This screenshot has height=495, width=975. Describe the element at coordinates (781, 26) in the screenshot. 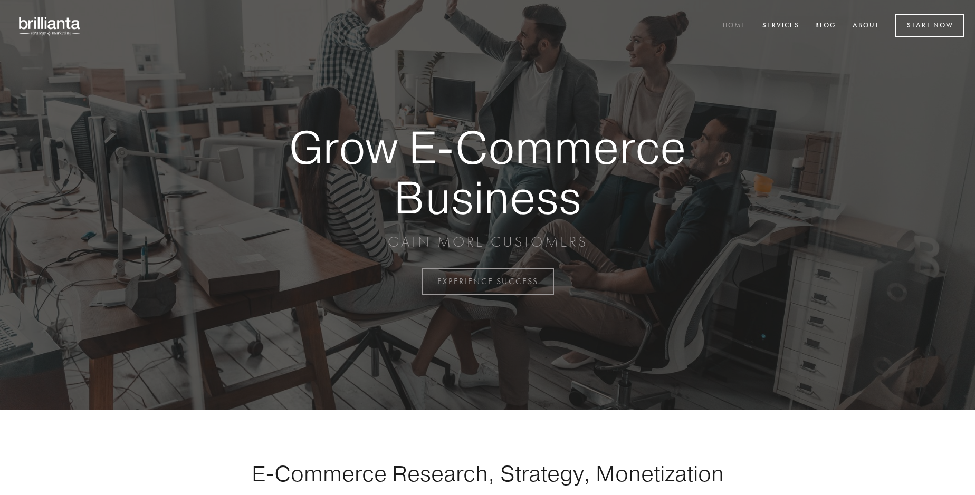

I see `a: Services` at that location.